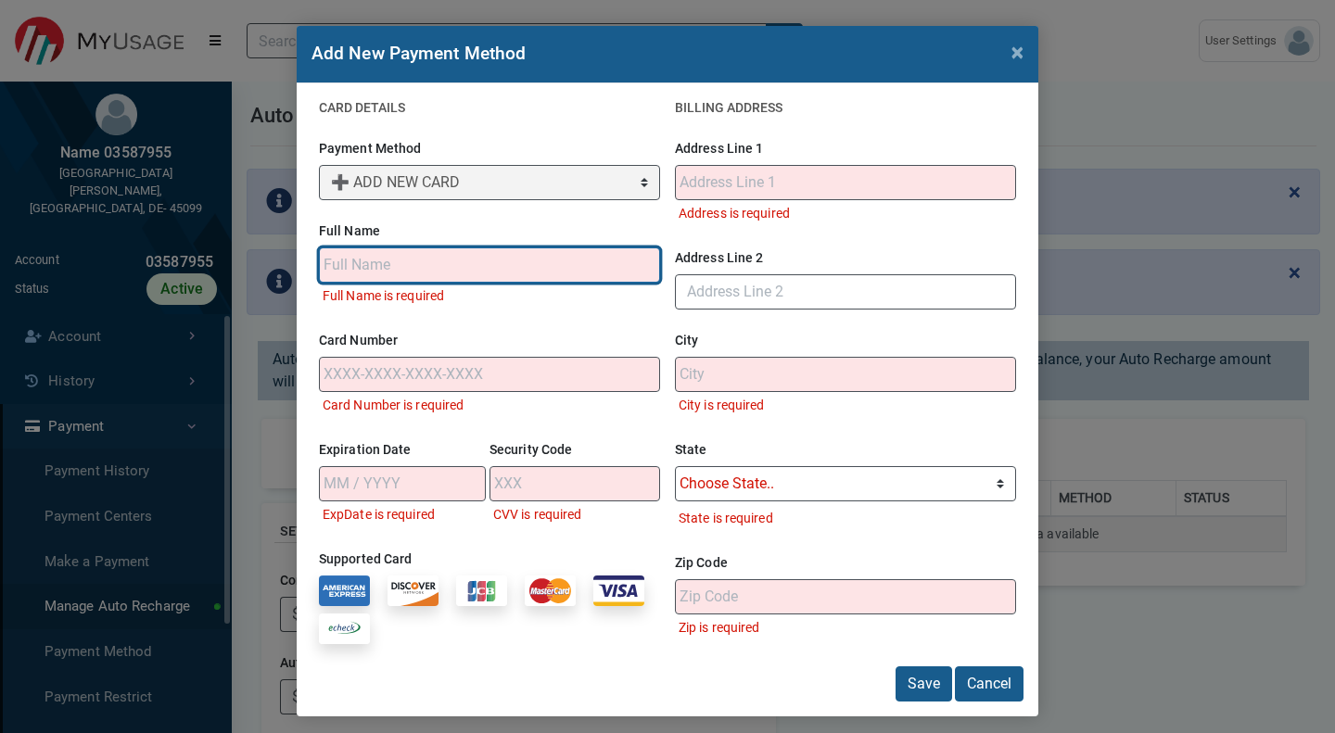  Describe the element at coordinates (489, 111) in the screenshot. I see `h2: CARD DETAILS` at that location.